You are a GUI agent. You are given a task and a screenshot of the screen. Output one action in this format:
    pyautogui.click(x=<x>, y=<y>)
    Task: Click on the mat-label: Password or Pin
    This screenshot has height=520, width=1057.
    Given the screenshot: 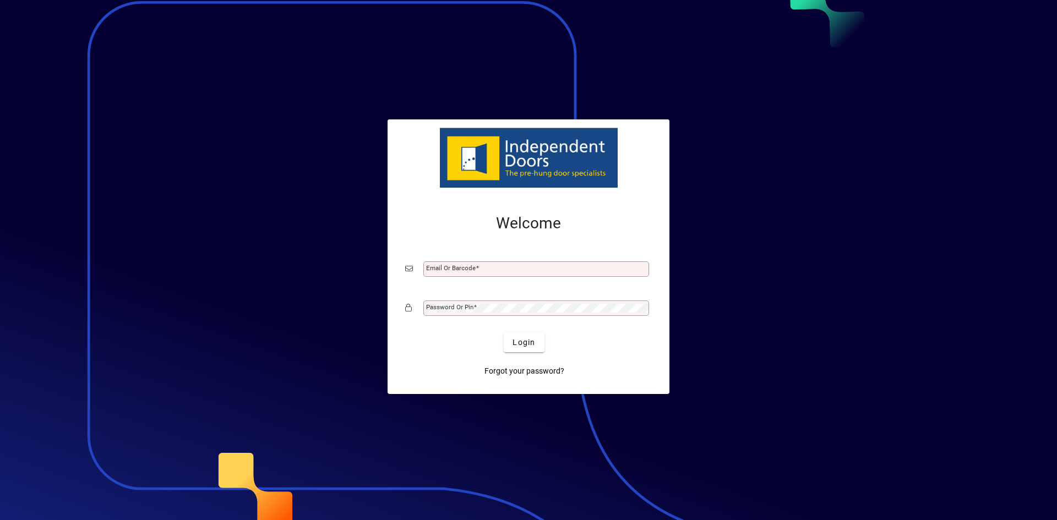 What is the action you would take?
    pyautogui.click(x=450, y=307)
    